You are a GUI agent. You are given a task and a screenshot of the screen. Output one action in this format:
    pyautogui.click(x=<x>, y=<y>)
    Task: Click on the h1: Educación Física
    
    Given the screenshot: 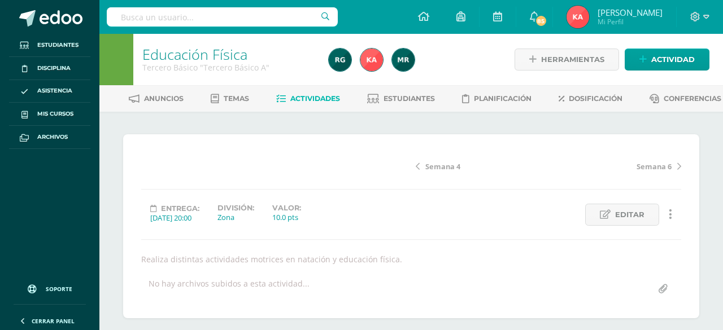 What is the action you would take?
    pyautogui.click(x=229, y=54)
    